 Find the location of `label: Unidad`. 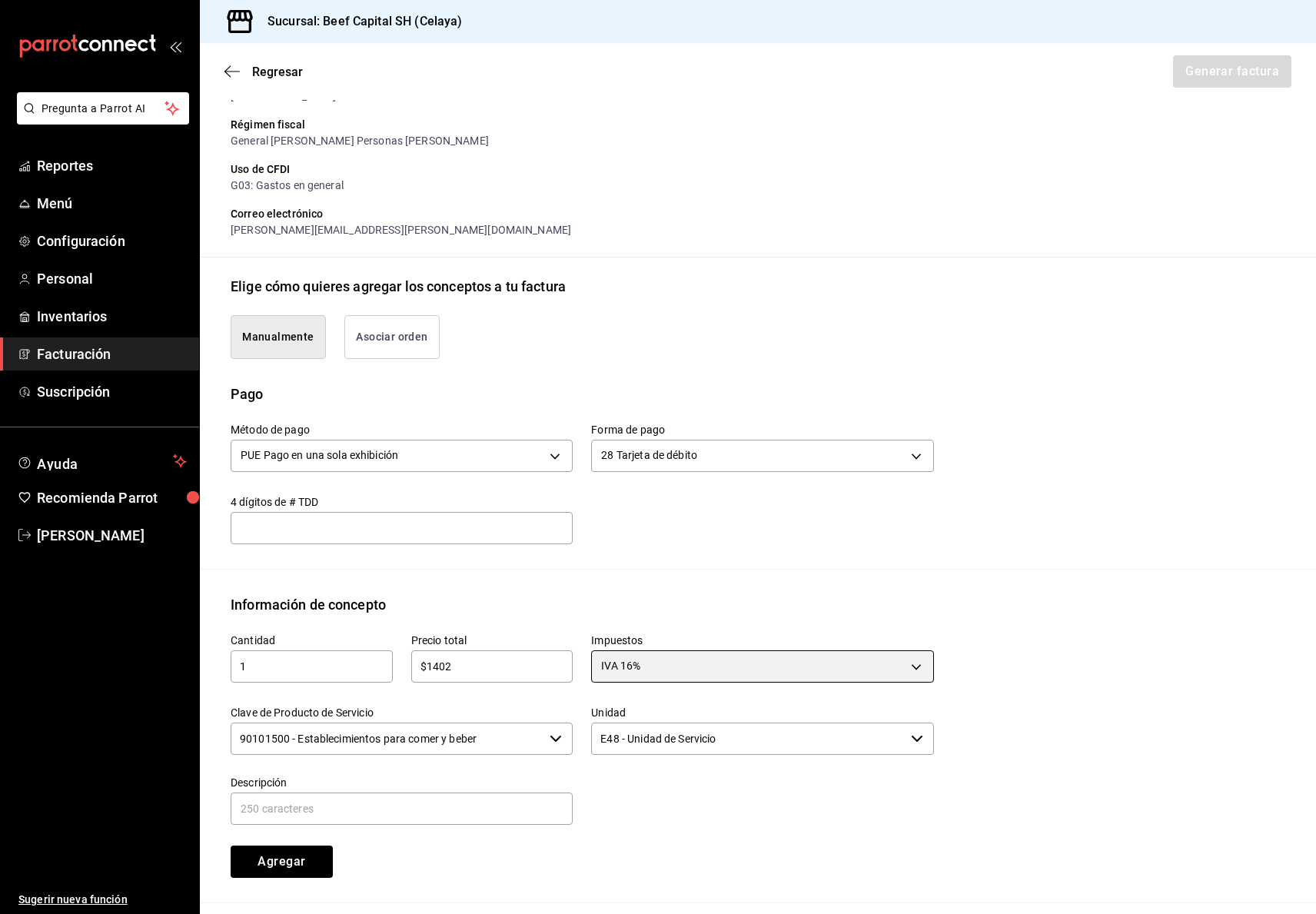

label: Unidad is located at coordinates (761, 712).